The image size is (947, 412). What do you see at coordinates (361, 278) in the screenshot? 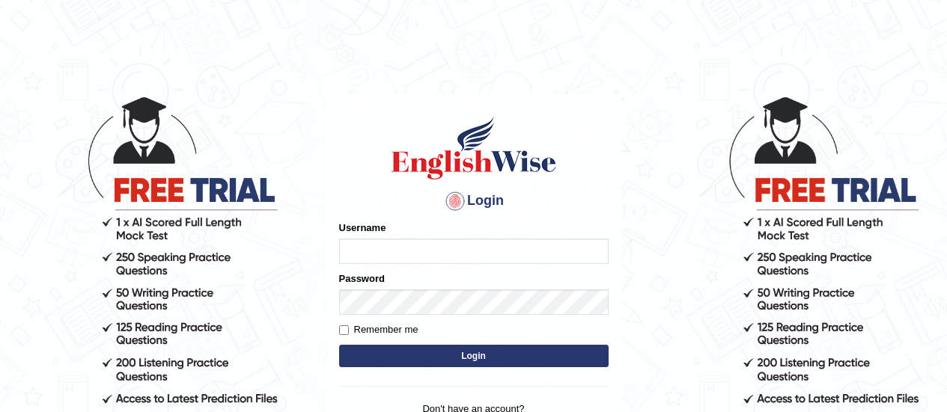
I see `label: Password` at bounding box center [361, 278].